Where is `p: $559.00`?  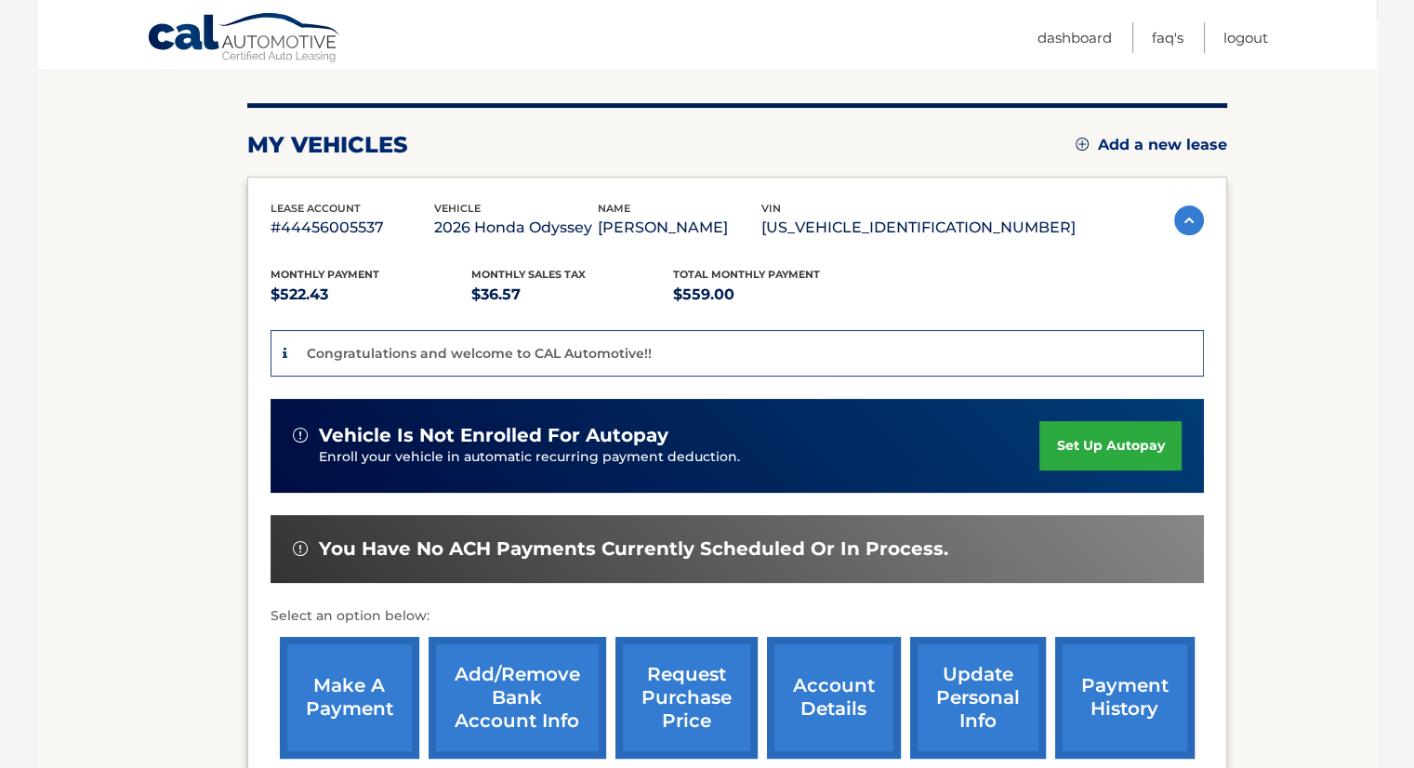
p: $559.00 is located at coordinates (773, 295).